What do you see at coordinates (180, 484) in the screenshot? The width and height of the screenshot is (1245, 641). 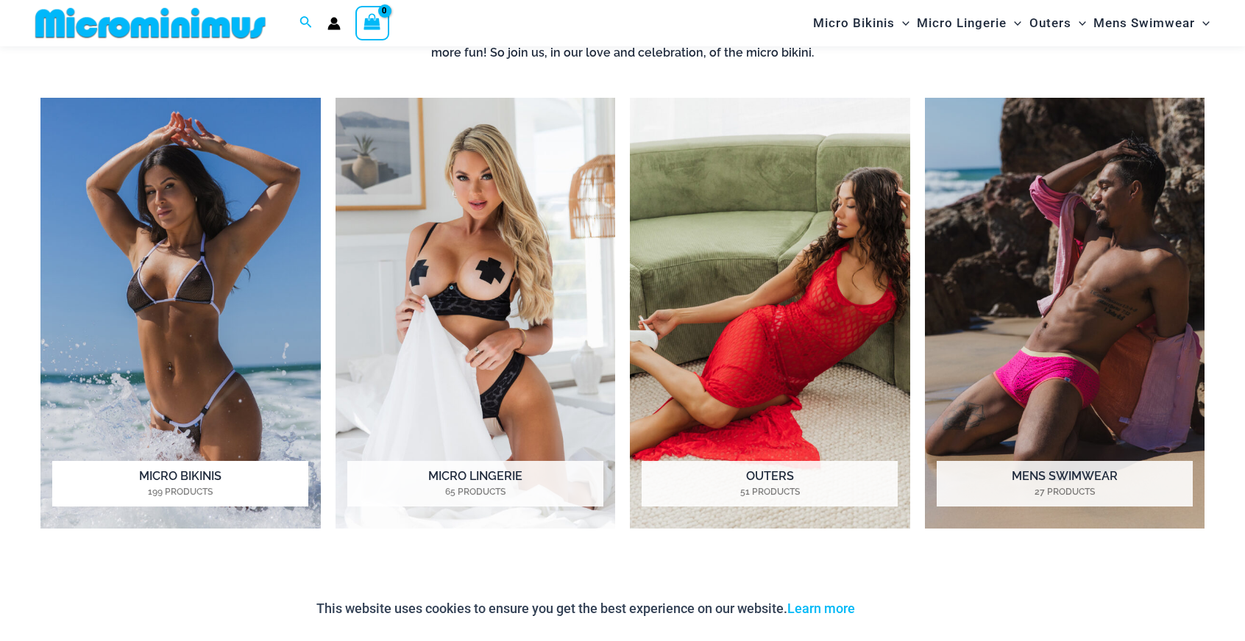 I see `h2: Micro Bikinis` at bounding box center [180, 484].